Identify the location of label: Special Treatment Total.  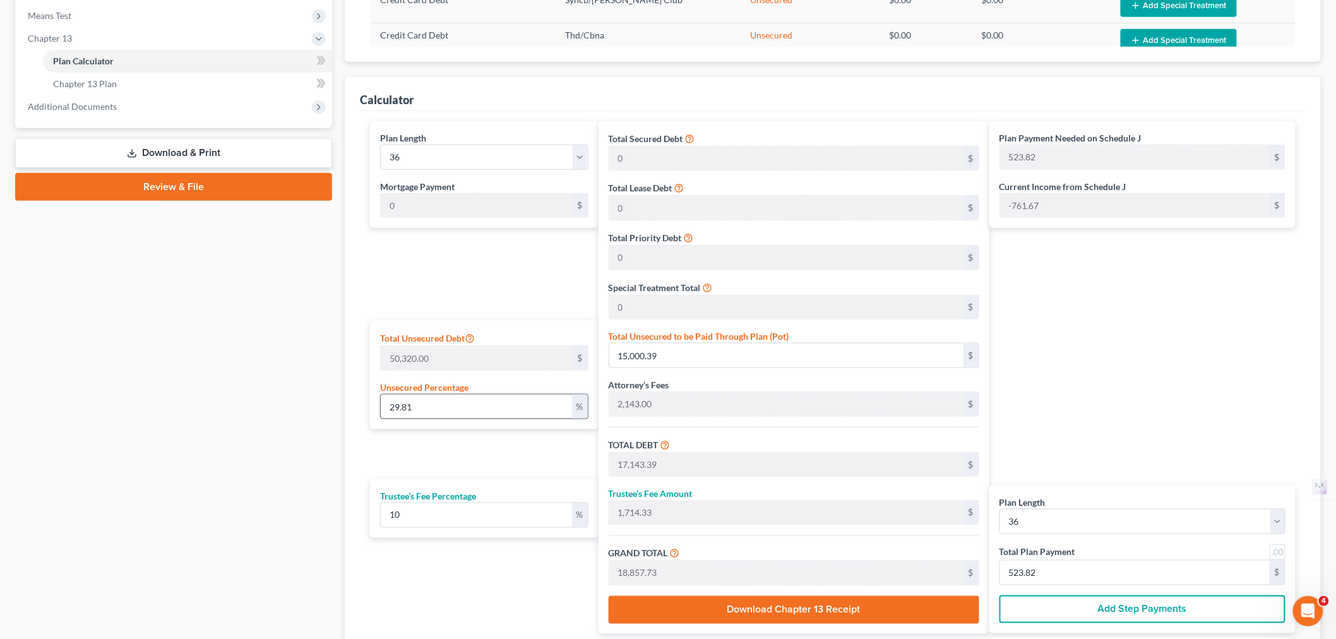
(655, 287).